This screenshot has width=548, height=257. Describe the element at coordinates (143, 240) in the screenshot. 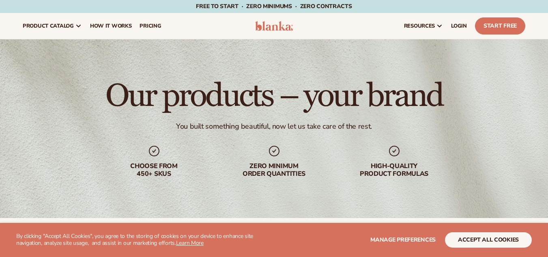

I see `p: By clicking "Accept All Cookies", you agree to the storing of cookies on your device to enhance s...` at that location.